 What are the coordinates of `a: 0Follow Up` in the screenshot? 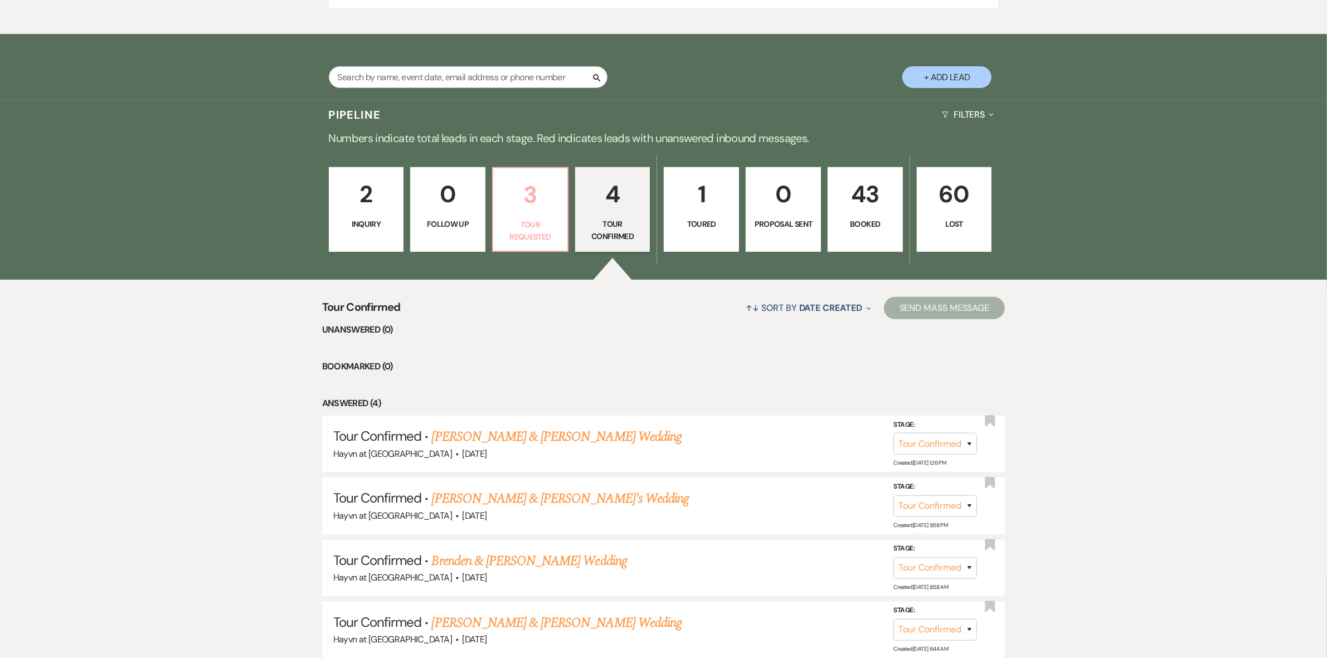 It's located at (447, 209).